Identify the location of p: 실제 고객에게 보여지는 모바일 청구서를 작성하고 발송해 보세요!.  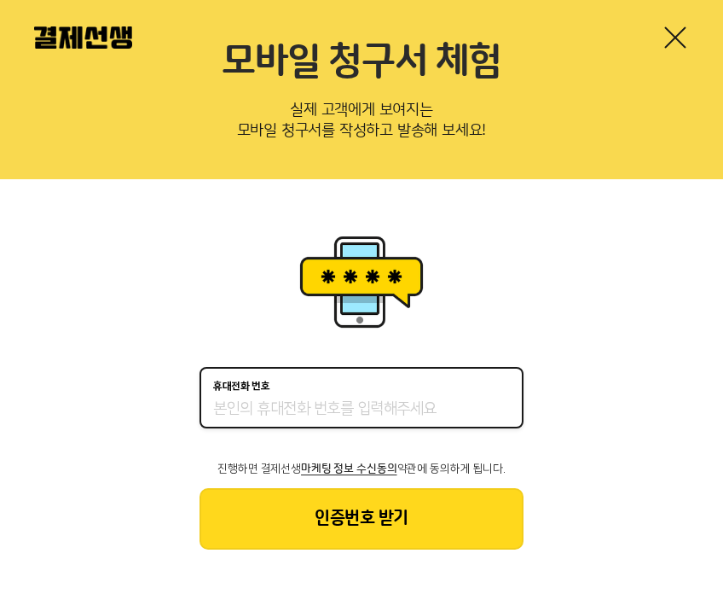
(362, 124).